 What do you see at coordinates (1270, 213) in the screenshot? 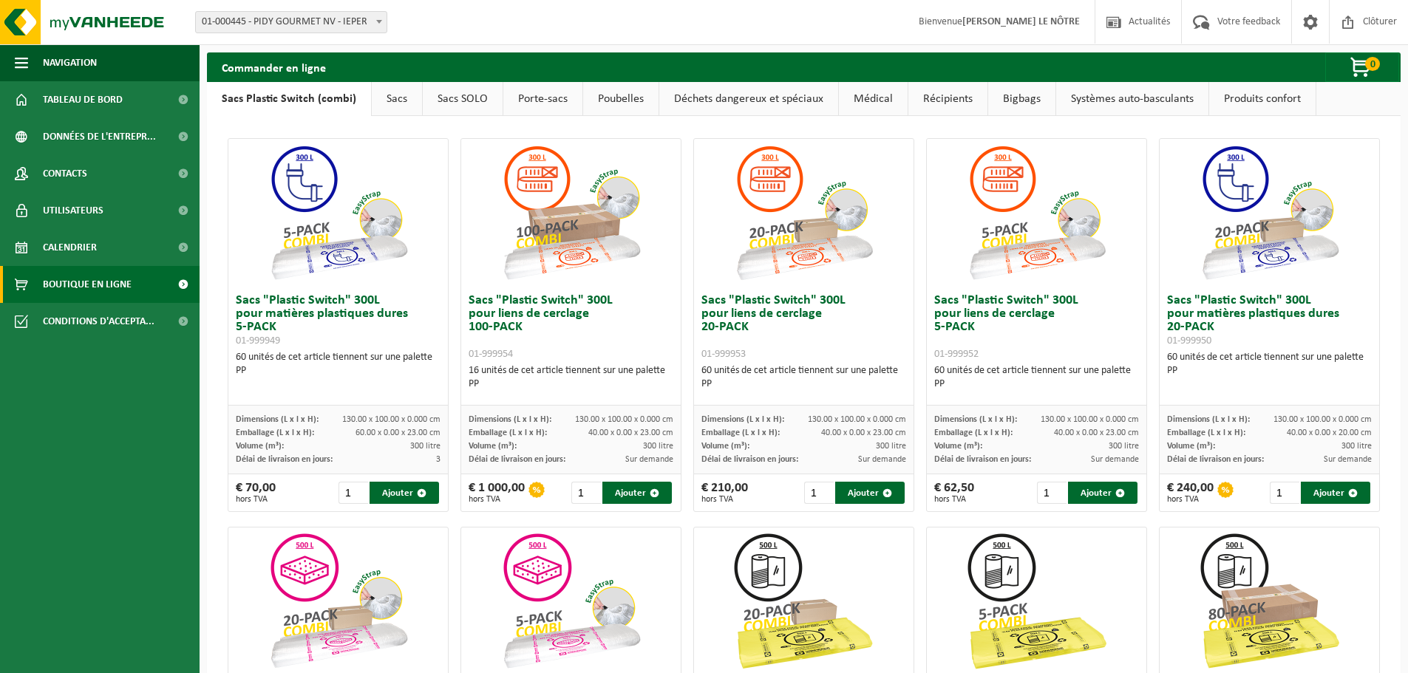
I see `img: 01-999950` at bounding box center [1270, 213].